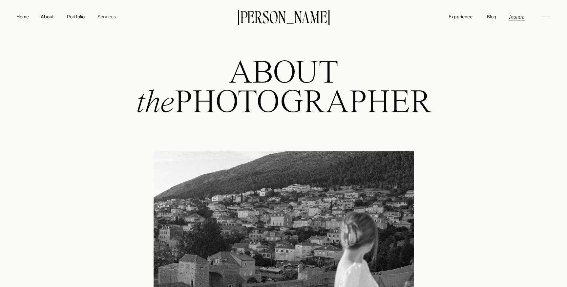 The height and width of the screenshot is (287, 567). What do you see at coordinates (283, 94) in the screenshot?
I see `h1: ABOUT PHOTOGRAPHER` at bounding box center [283, 94].